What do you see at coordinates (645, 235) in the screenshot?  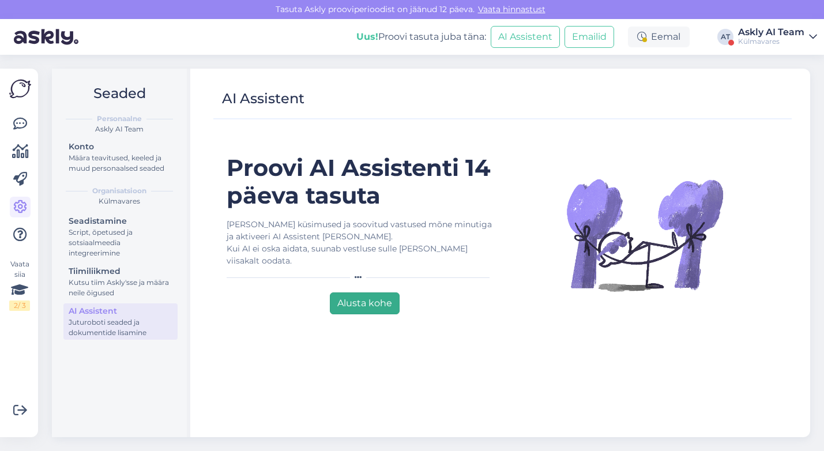 I see `img: Illustration` at bounding box center [645, 235].